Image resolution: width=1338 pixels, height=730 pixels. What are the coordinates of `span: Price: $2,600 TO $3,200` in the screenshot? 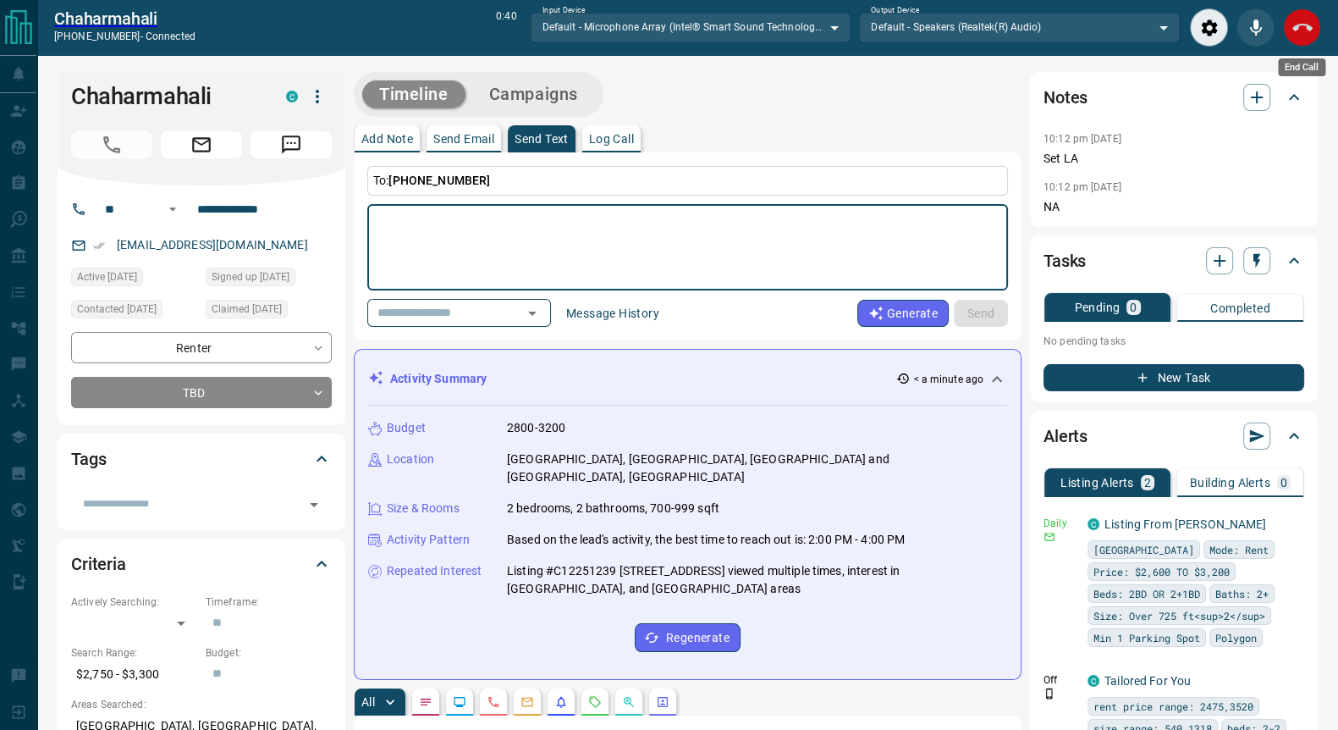 It's located at (1161, 571).